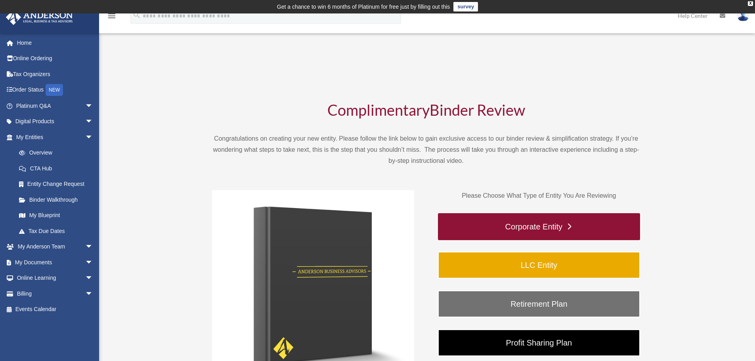 The width and height of the screenshot is (755, 361). I want to click on p: Congratulations on creating your new entity. Please follow the link below to gain exclusive acces..., so click(426, 150).